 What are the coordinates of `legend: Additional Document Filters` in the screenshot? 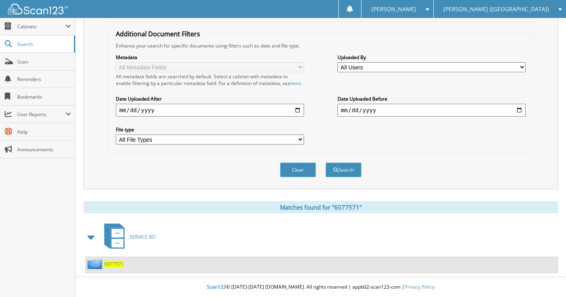 It's located at (158, 34).